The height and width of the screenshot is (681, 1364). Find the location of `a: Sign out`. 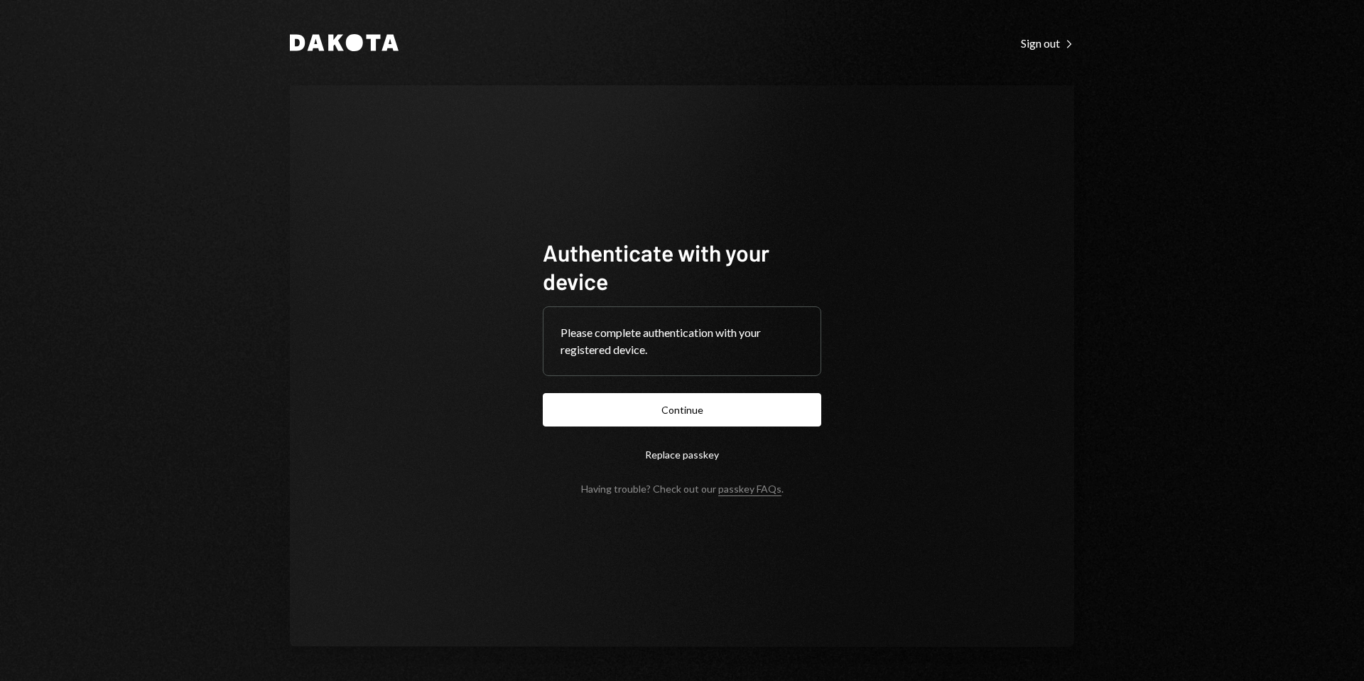

a: Sign out is located at coordinates (1047, 43).